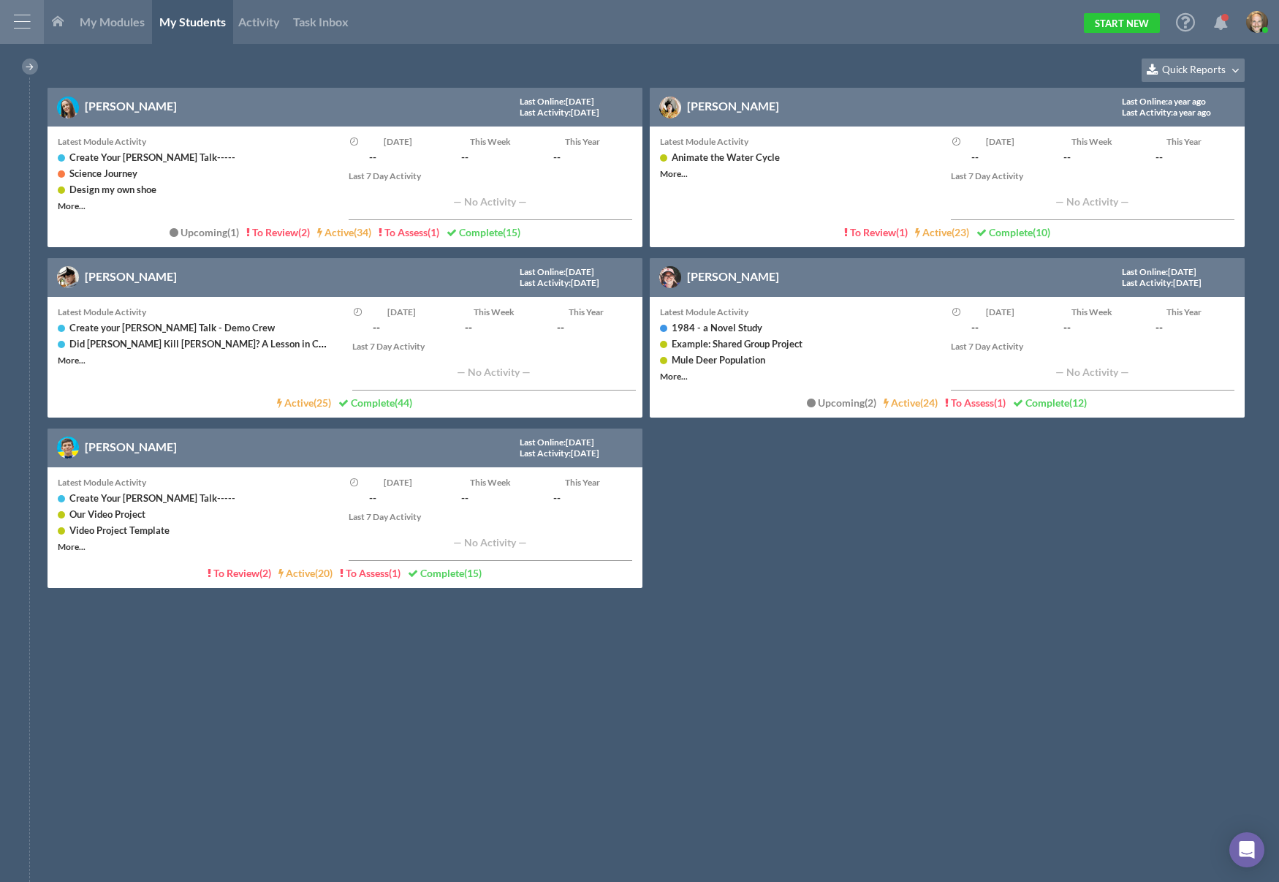 The image size is (1279, 882). Describe the element at coordinates (737, 344) in the screenshot. I see `a: Example: Shared Group Project` at that location.